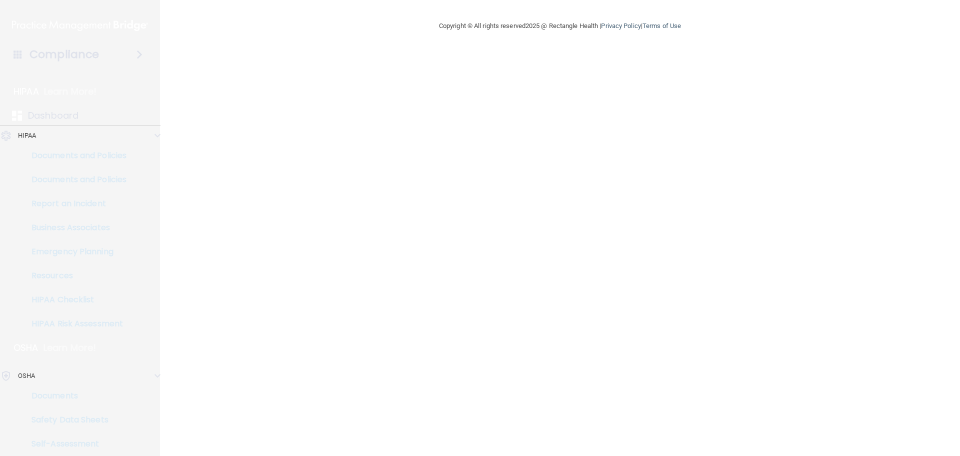 The image size is (960, 456). I want to click on p: Documents, so click(75, 396).